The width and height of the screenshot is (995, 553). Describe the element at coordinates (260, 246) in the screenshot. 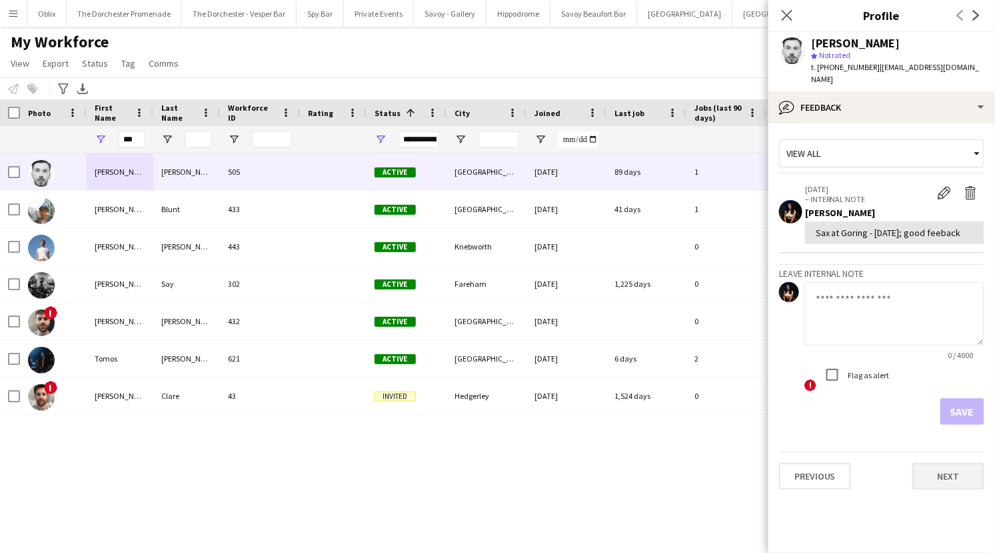

I see `div: 443` at that location.